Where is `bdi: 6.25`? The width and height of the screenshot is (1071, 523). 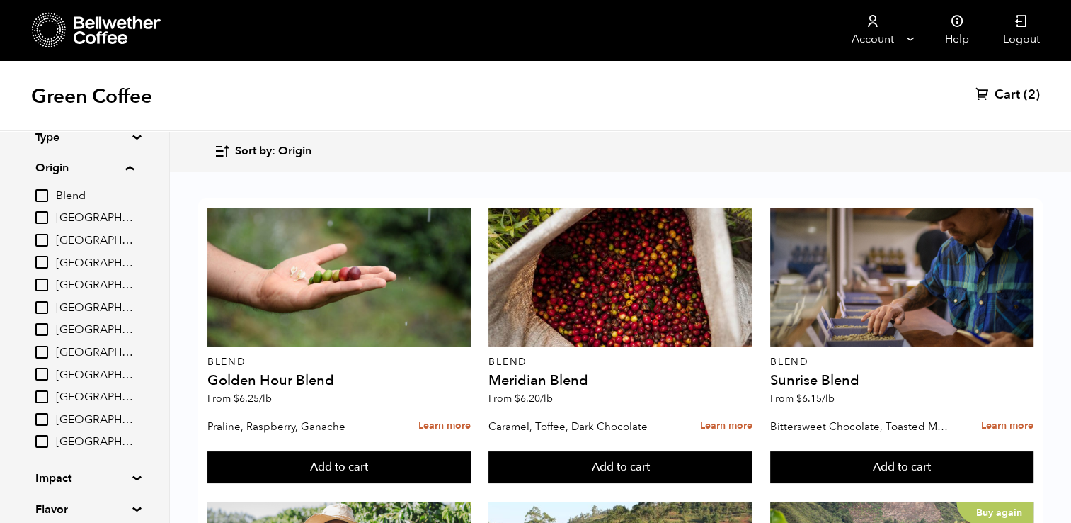
bdi: 6.25 is located at coordinates (253, 398).